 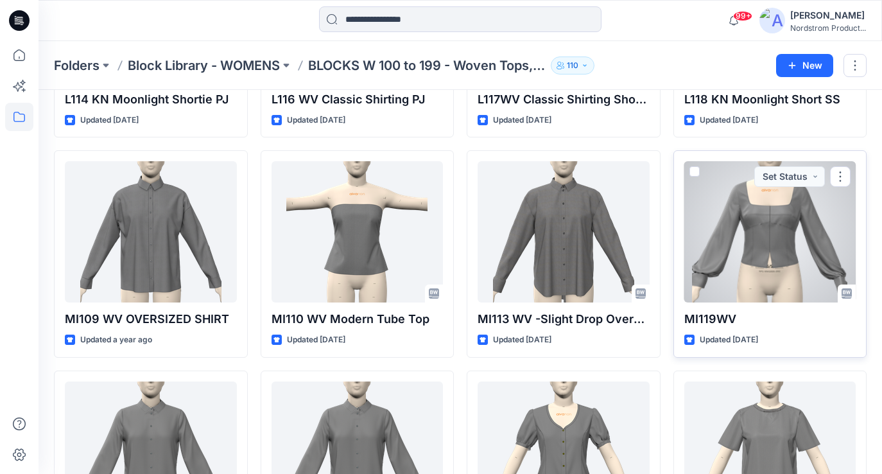 What do you see at coordinates (76, 65) in the screenshot?
I see `p: Folders` at bounding box center [76, 65].